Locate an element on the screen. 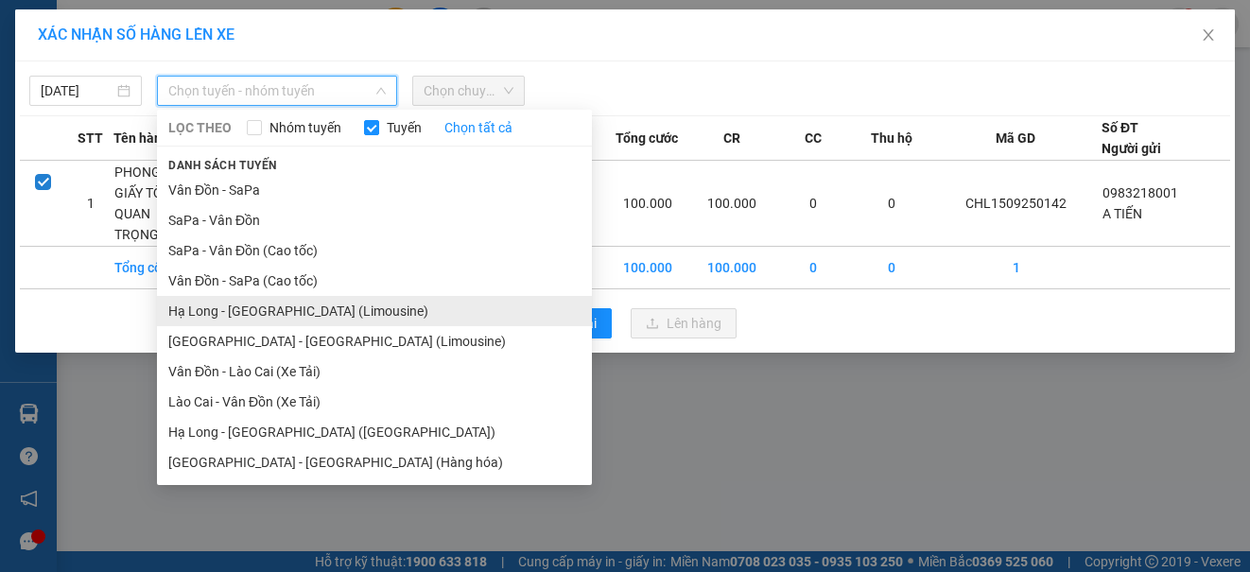  span: CR is located at coordinates (732, 138).